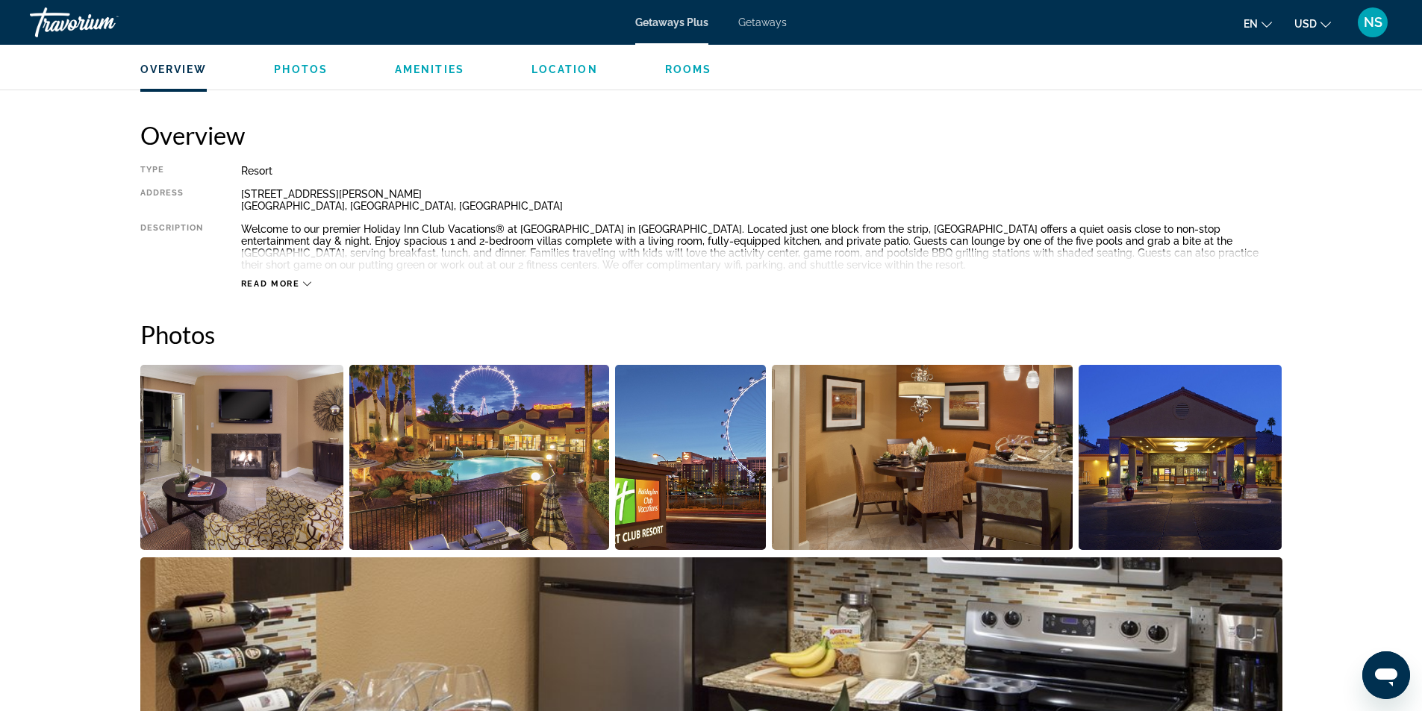  Describe the element at coordinates (172, 247) in the screenshot. I see `div: Description` at that location.